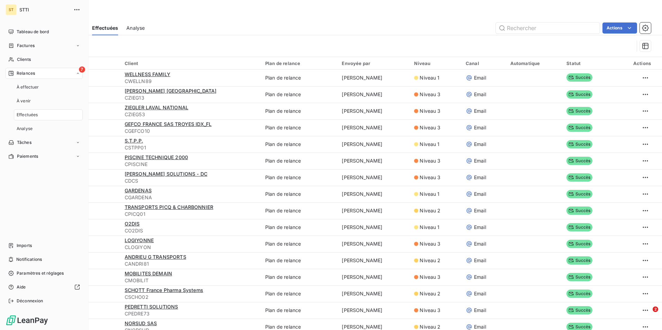 The height and width of the screenshot is (330, 662). What do you see at coordinates (26, 73) in the screenshot?
I see `span: Relances` at bounding box center [26, 73].